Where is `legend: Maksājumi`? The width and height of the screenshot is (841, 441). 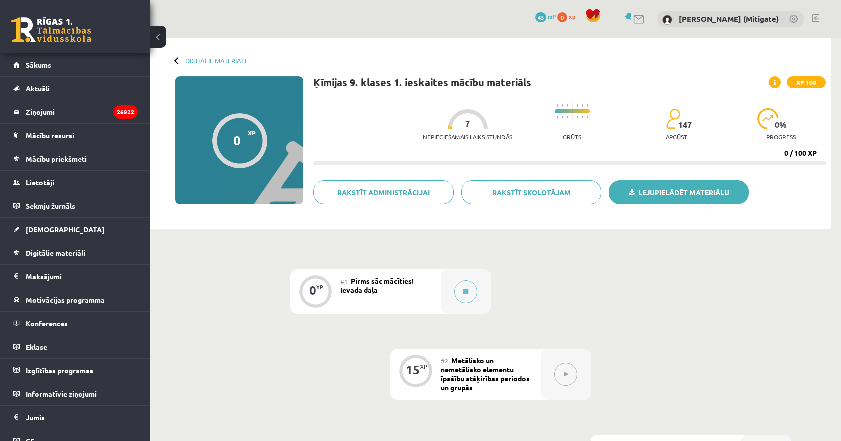 legend: Maksājumi is located at coordinates (82, 277).